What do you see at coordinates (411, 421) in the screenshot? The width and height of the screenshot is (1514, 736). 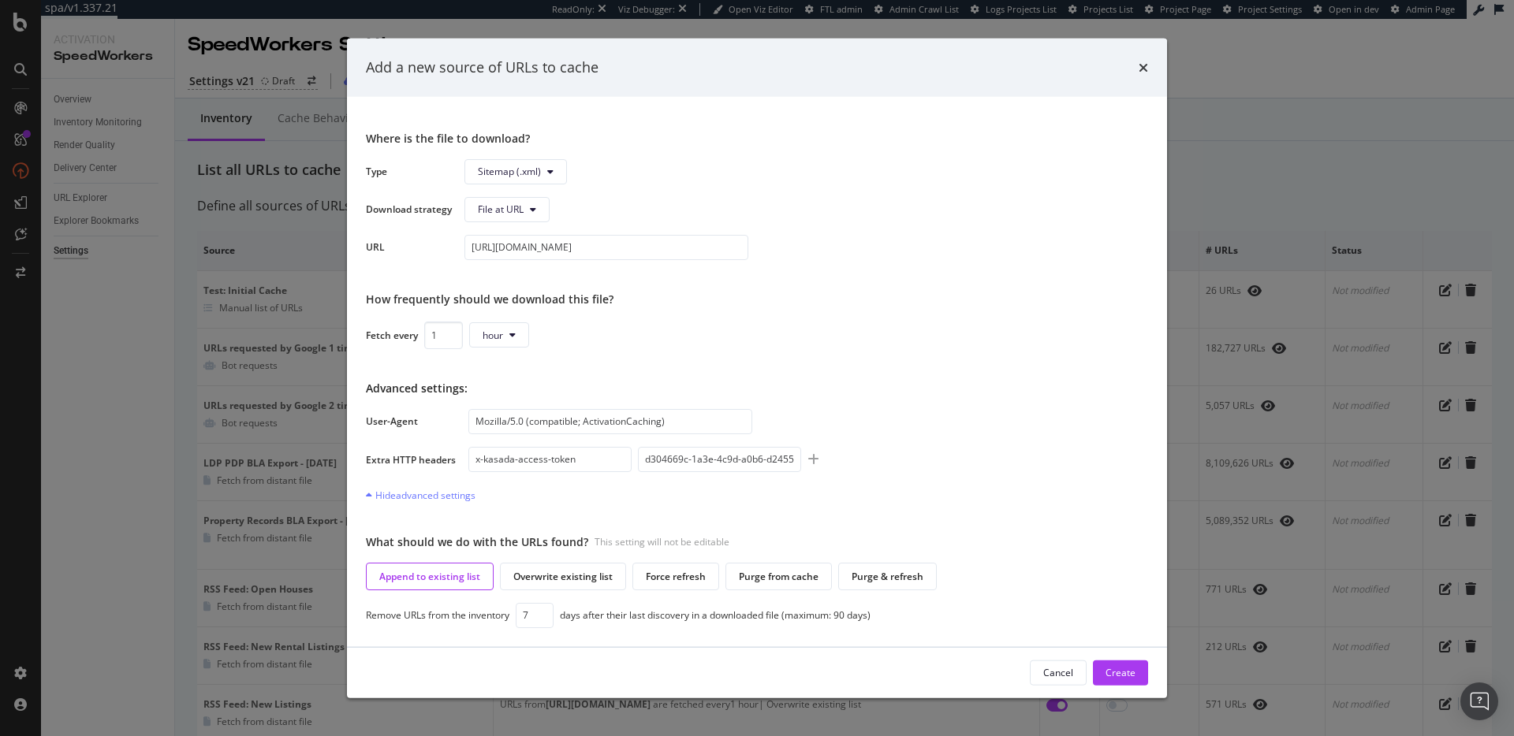 I see `div: User-Agent` at bounding box center [411, 421].